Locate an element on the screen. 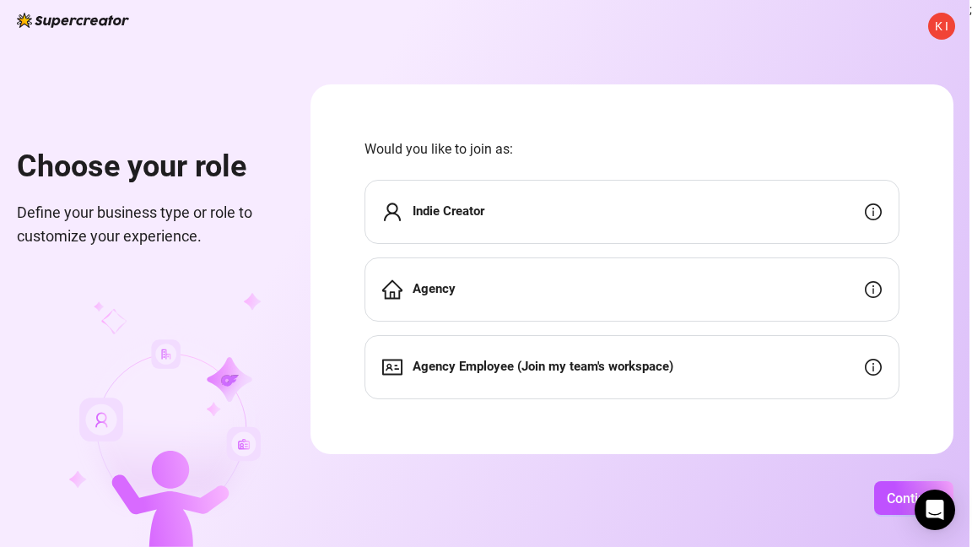 This screenshot has height=547, width=972. span: Continue is located at coordinates (914, 498).